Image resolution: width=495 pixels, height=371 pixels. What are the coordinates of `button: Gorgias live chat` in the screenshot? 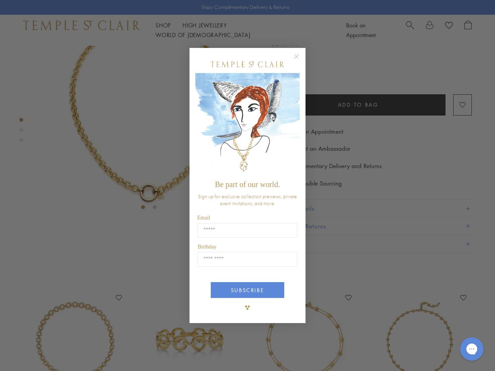 It's located at (15, 14).